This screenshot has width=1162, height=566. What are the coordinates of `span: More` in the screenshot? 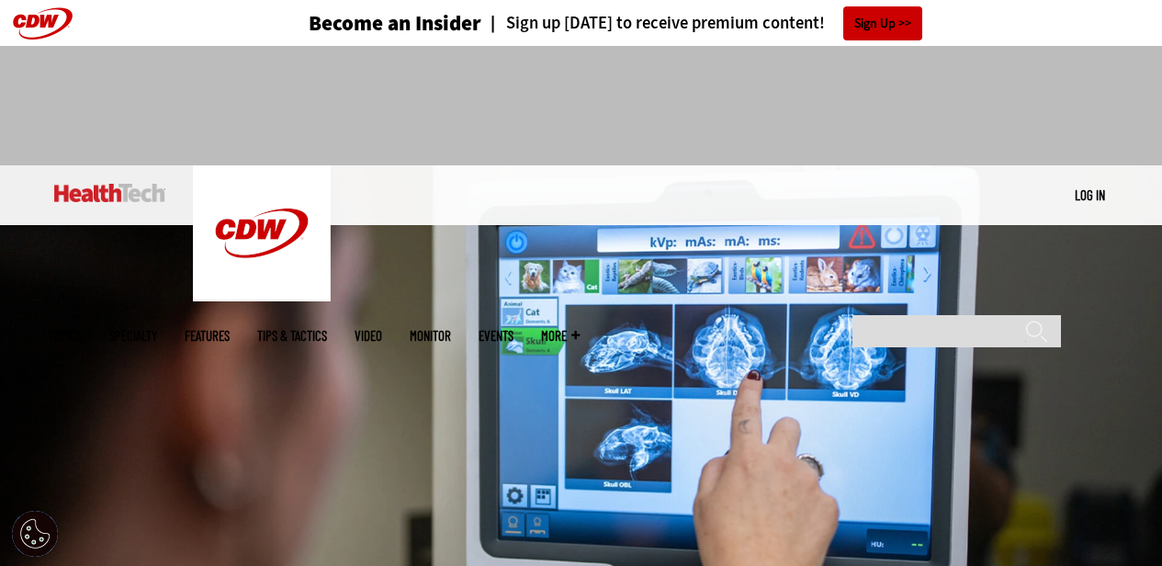 It's located at (561, 335).